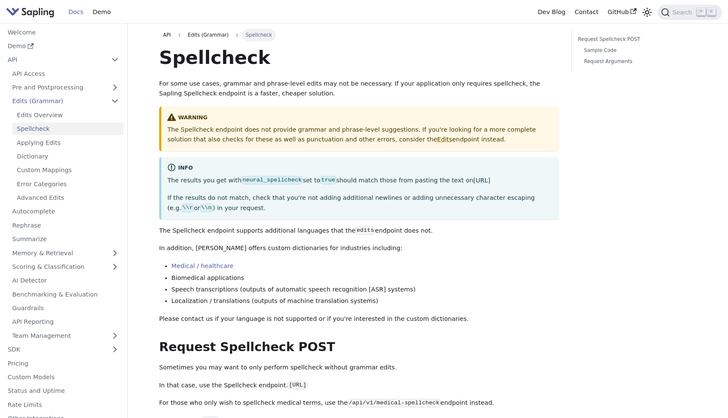  Describe the element at coordinates (66, 266) in the screenshot. I see `a: Scoring & Classification` at that location.